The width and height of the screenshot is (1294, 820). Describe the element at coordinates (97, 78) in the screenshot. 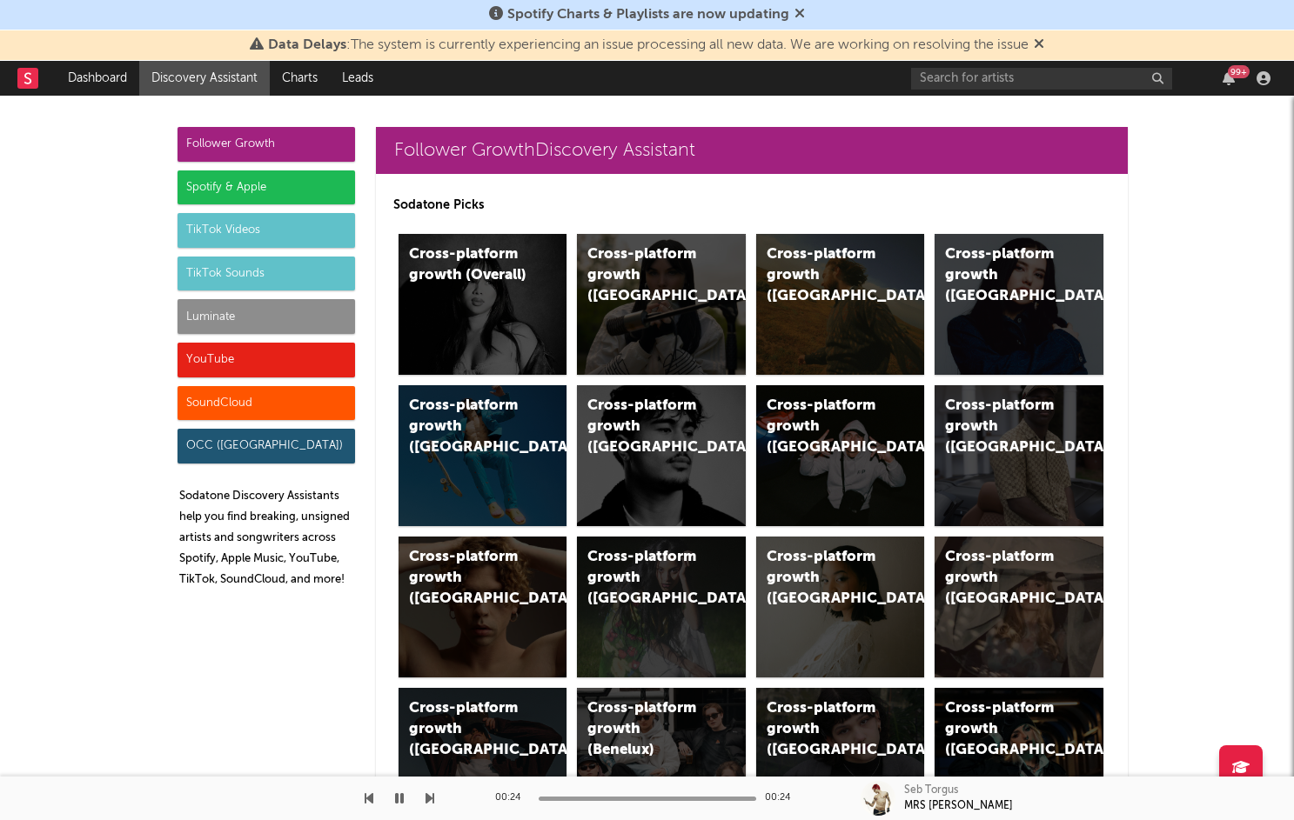

I see `a: Dashboard` at that location.